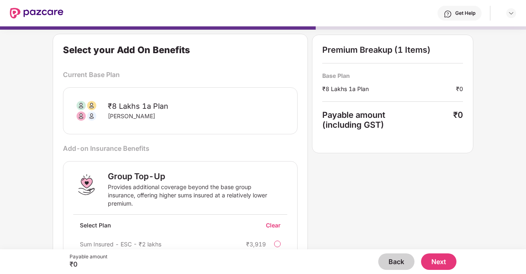 The image size is (526, 274). Describe the element at coordinates (256, 244) in the screenshot. I see `div: ₹3,919` at that location.